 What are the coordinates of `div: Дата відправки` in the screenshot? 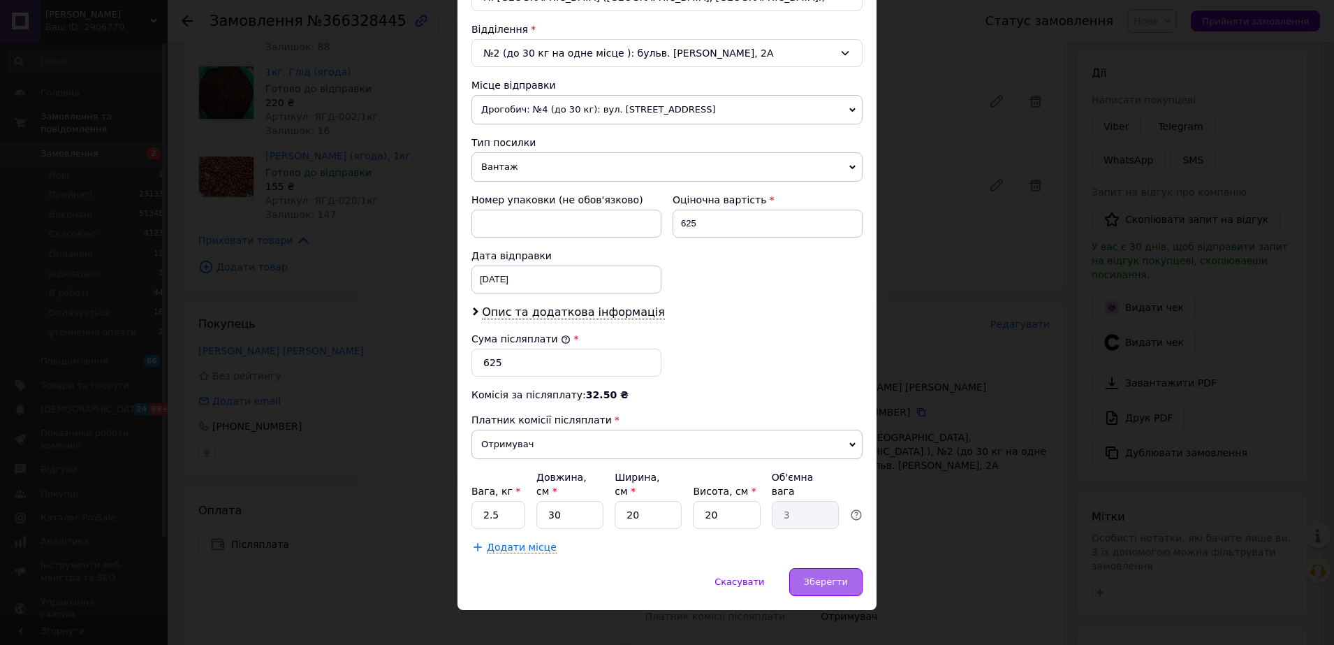 It's located at (566, 256).